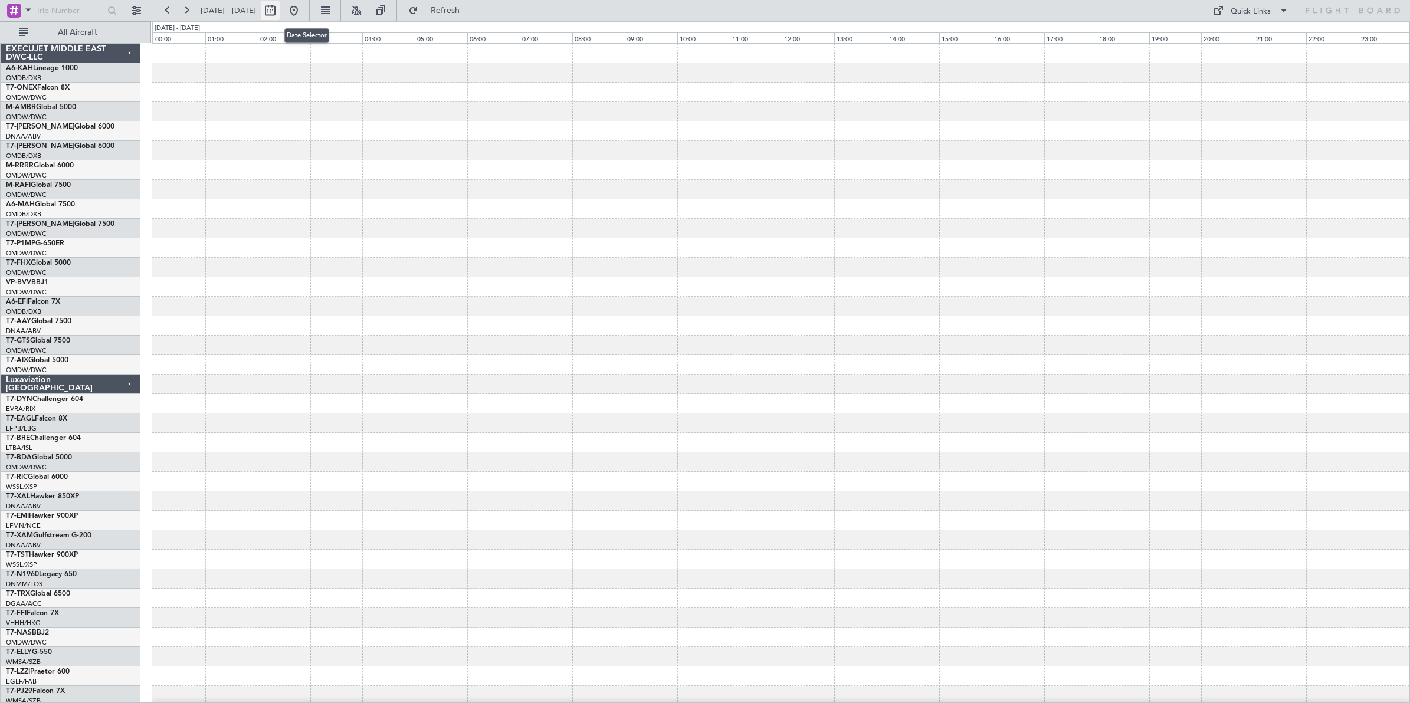 This screenshot has height=703, width=1410. I want to click on span: T7-ONEX, so click(21, 88).